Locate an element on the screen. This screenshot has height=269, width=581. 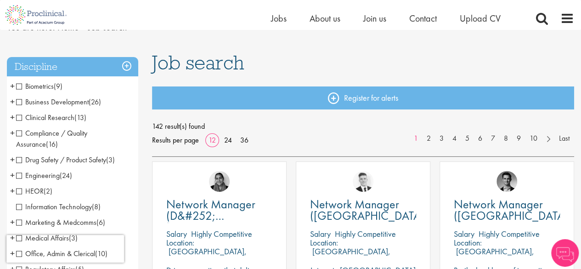
div: Discipline is located at coordinates (73, 67).